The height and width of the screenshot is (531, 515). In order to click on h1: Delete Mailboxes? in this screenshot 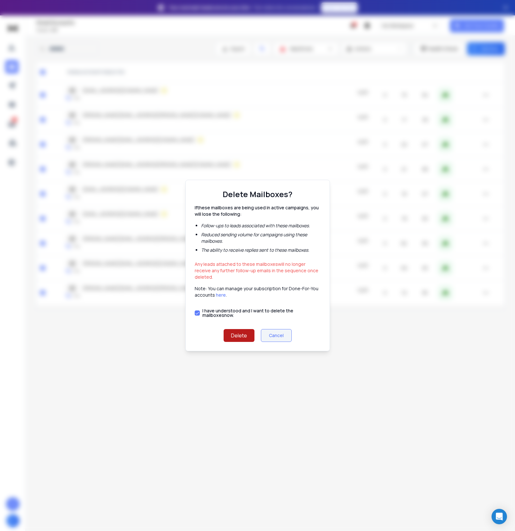, I will do `click(257, 194)`.